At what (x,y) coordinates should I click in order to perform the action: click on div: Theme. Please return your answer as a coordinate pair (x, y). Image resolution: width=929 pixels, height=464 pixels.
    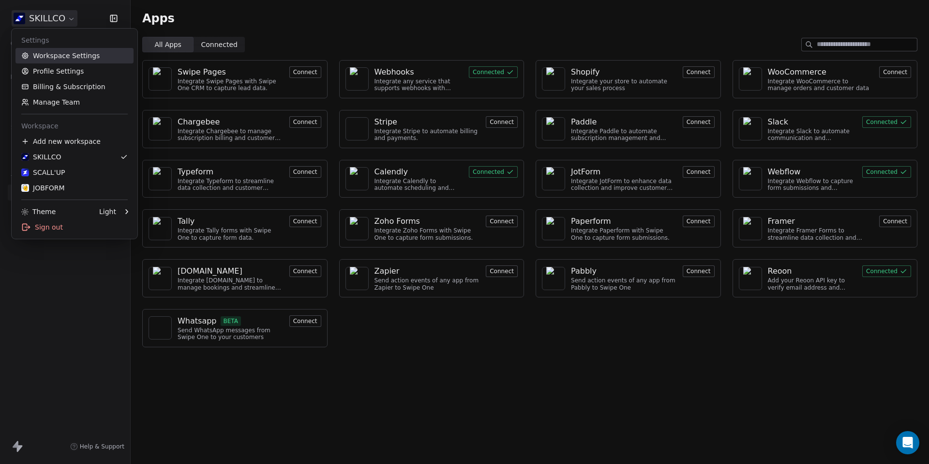
    Looking at the image, I should click on (38, 211).